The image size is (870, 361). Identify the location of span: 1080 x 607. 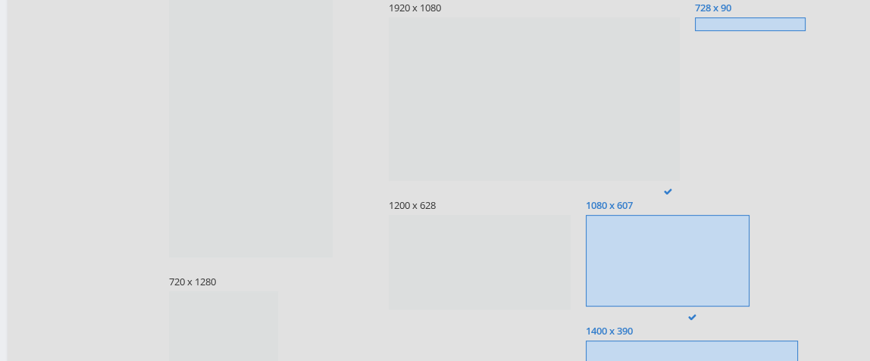
(667, 205).